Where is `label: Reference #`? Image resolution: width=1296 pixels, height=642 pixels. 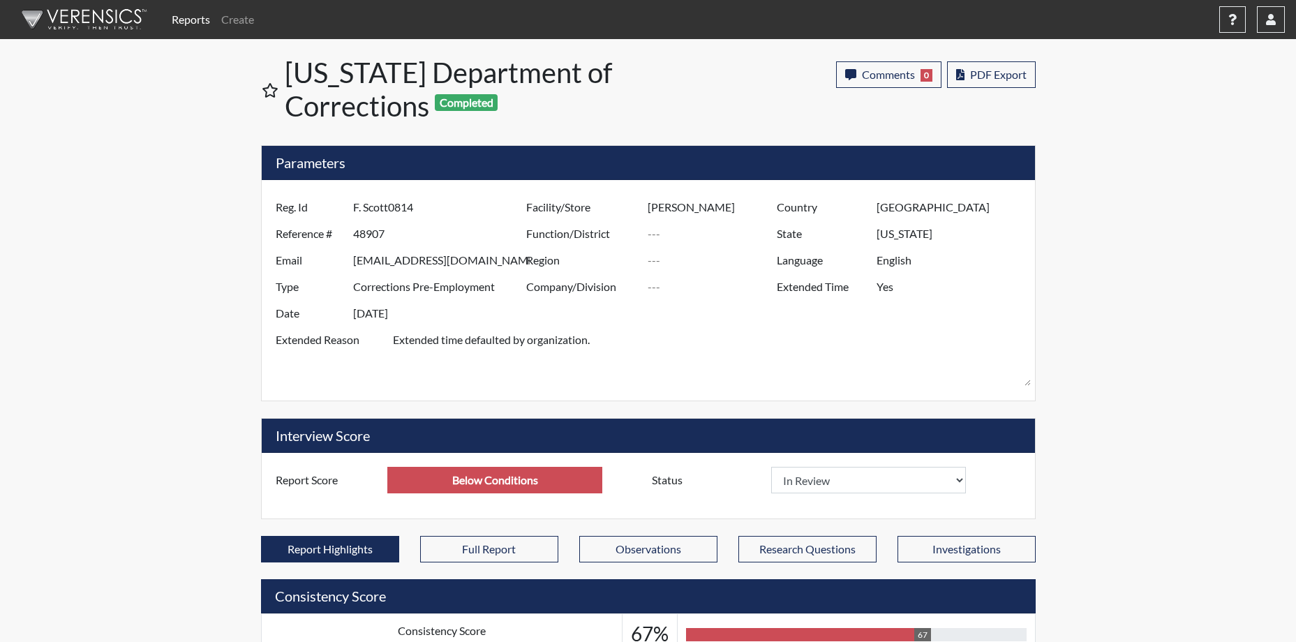
label: Reference # is located at coordinates (309, 234).